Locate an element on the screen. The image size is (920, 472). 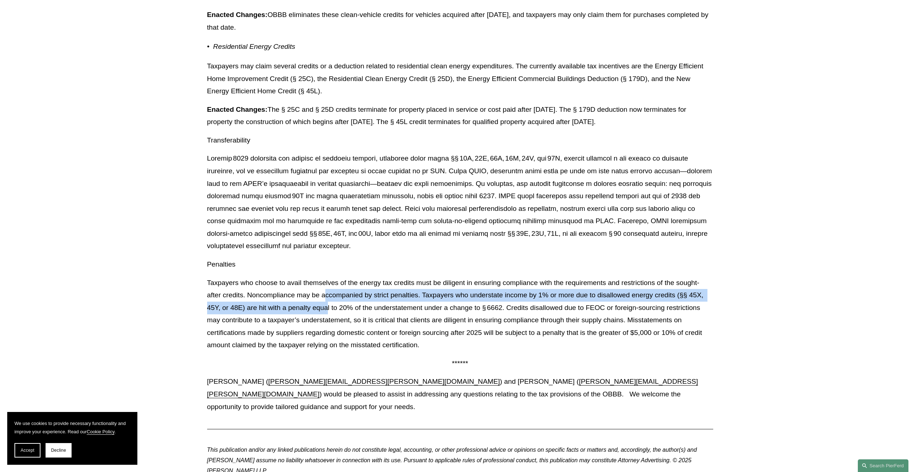
button: Accept is located at coordinates (27, 450).